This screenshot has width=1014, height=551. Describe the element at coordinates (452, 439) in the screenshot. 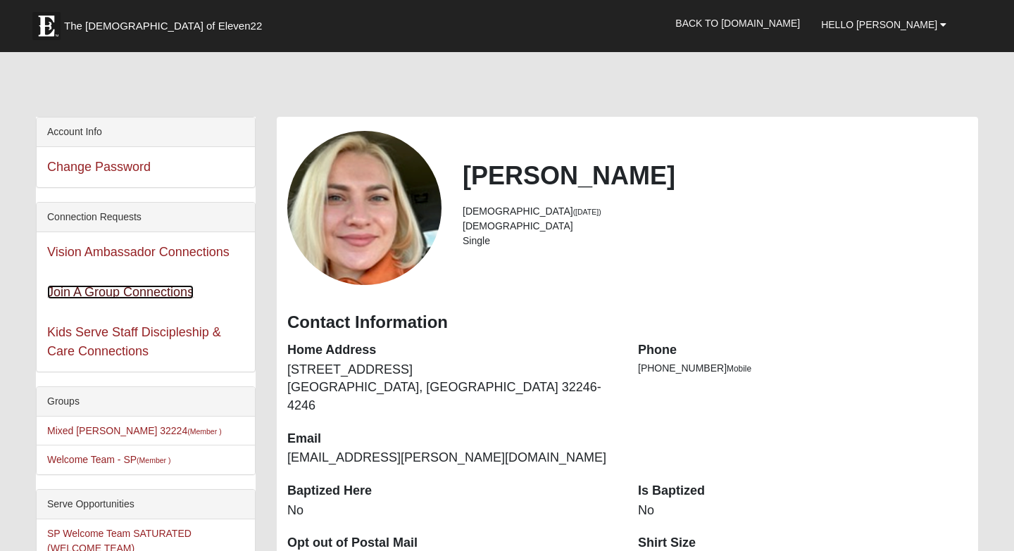

I see `dt: Email` at that location.